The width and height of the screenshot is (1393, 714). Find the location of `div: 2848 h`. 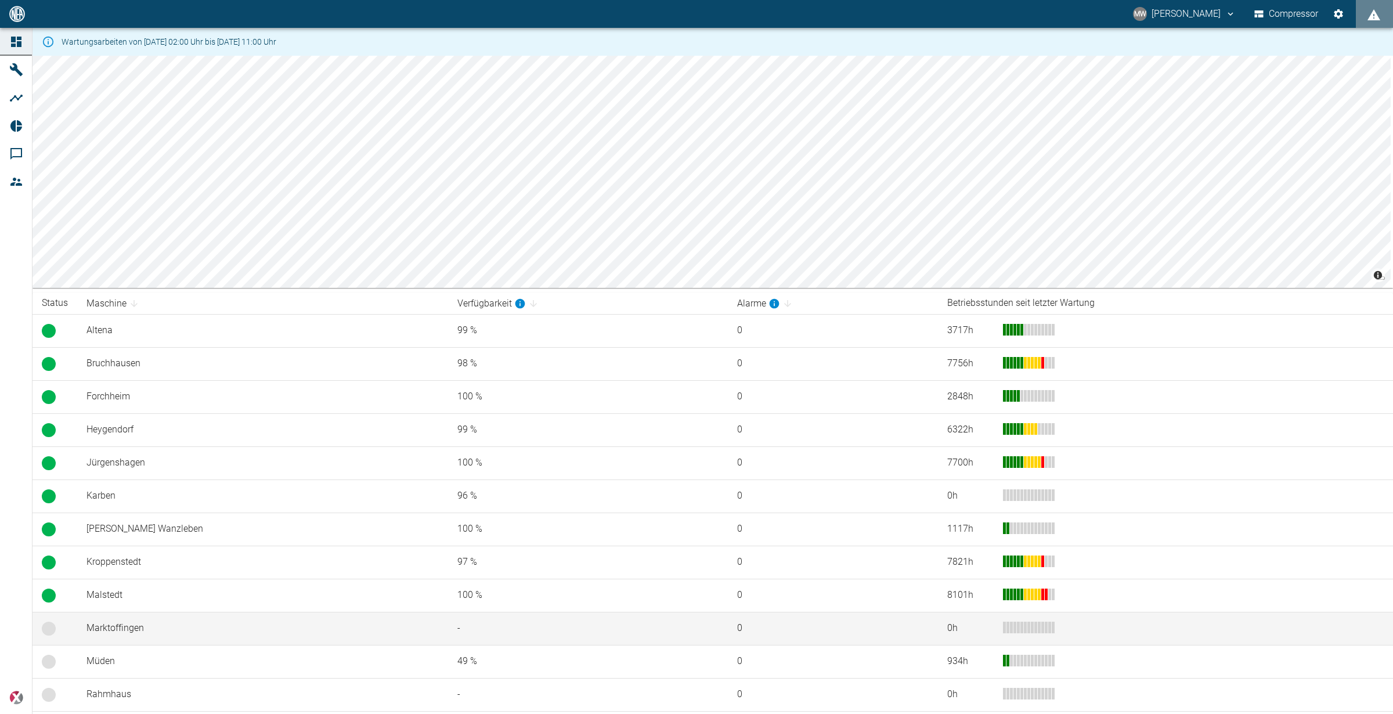

div: 2848 h is located at coordinates (971, 396).